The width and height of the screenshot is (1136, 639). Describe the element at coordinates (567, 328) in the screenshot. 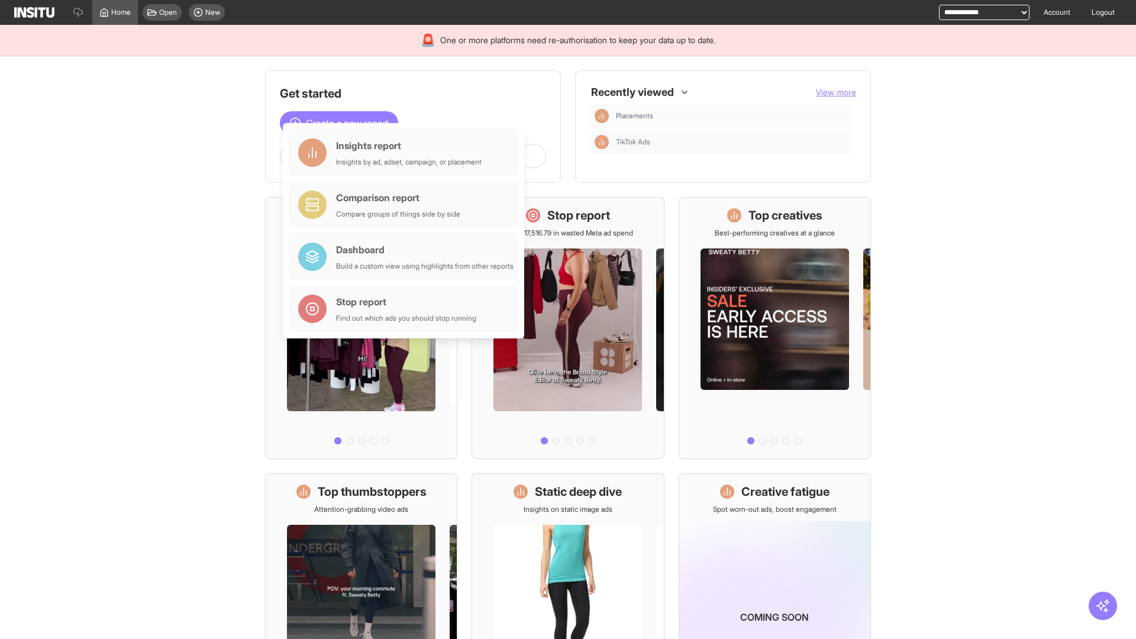

I see `a: Stop reportSave £17,516.79 in wasted Meta ad spend` at that location.